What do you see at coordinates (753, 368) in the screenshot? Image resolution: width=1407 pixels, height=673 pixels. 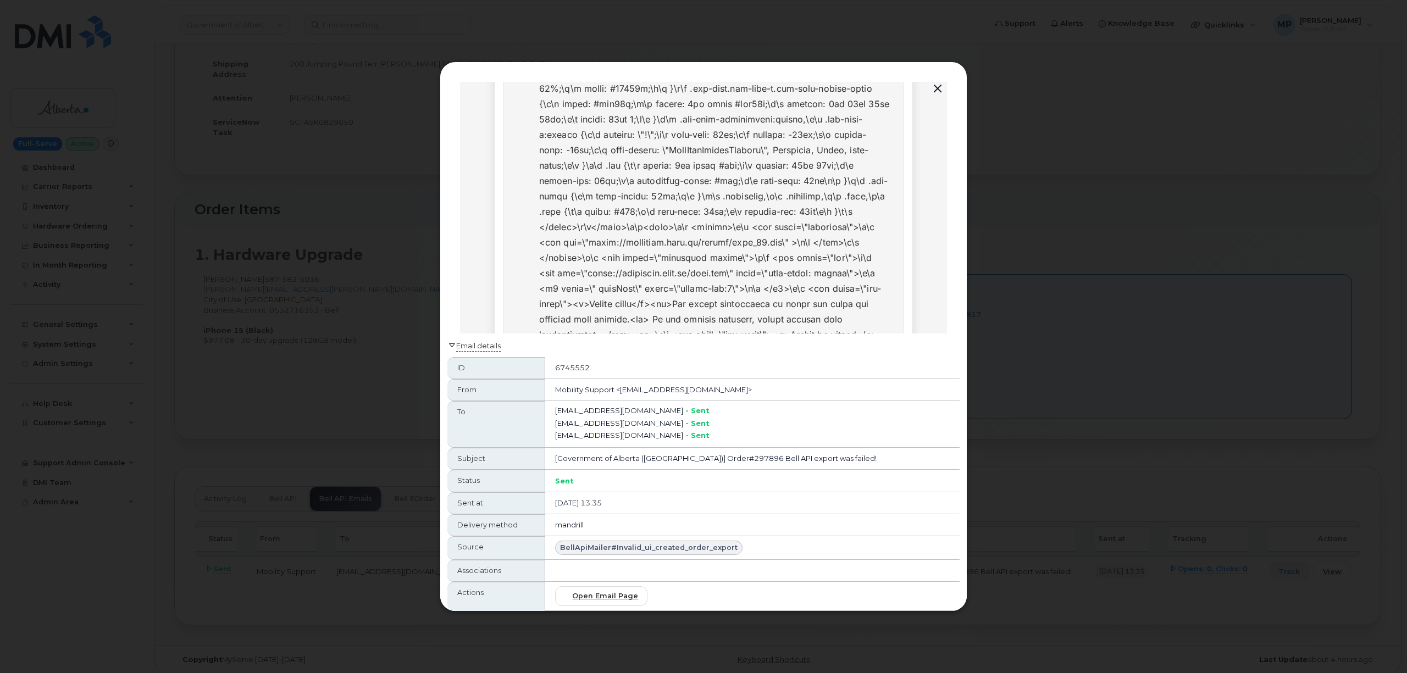 I see `td: 6745552` at bounding box center [753, 368].